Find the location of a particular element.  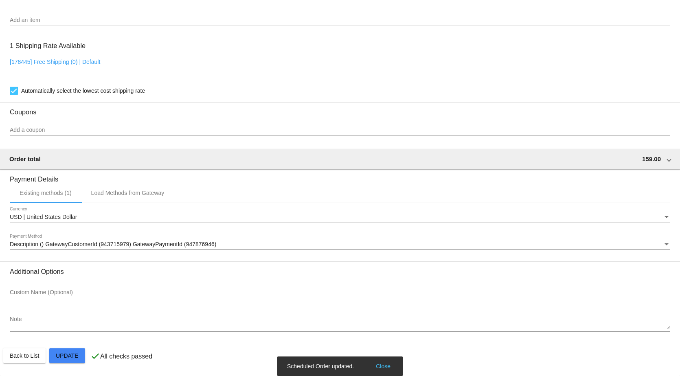

p: All checks passed is located at coordinates (126, 357).